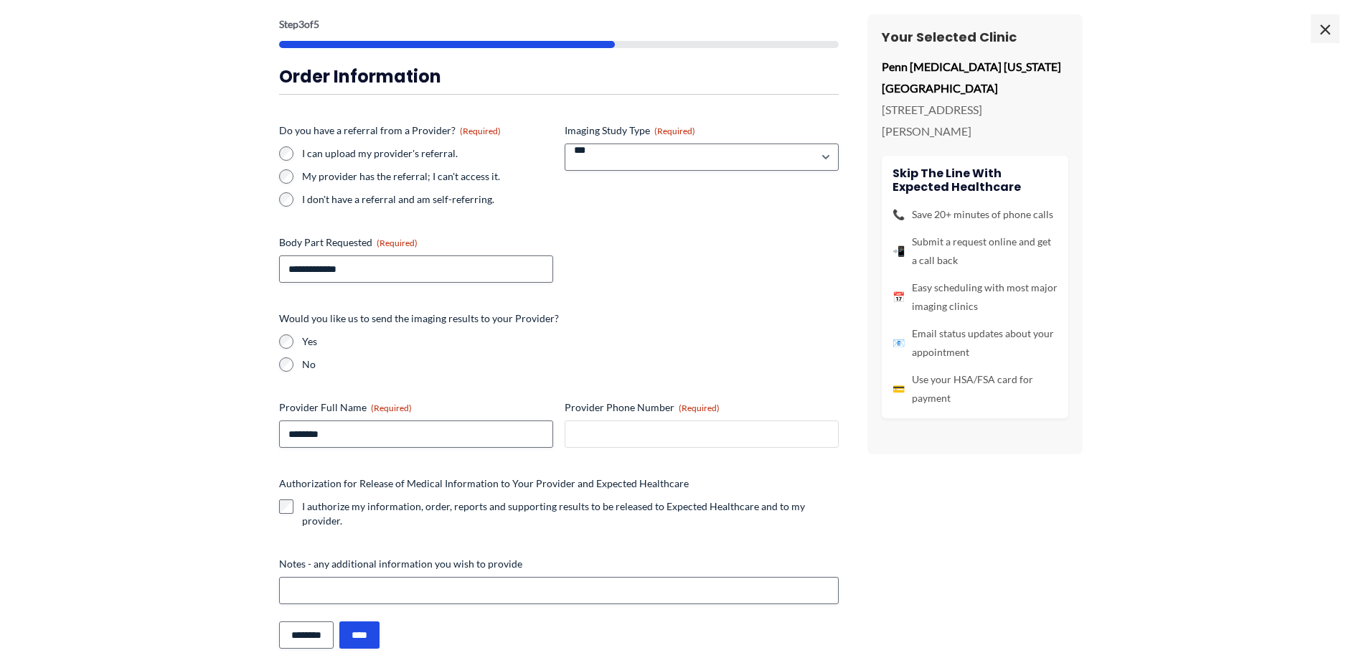  What do you see at coordinates (571, 342) in the screenshot?
I see `label: Yes` at bounding box center [571, 342].